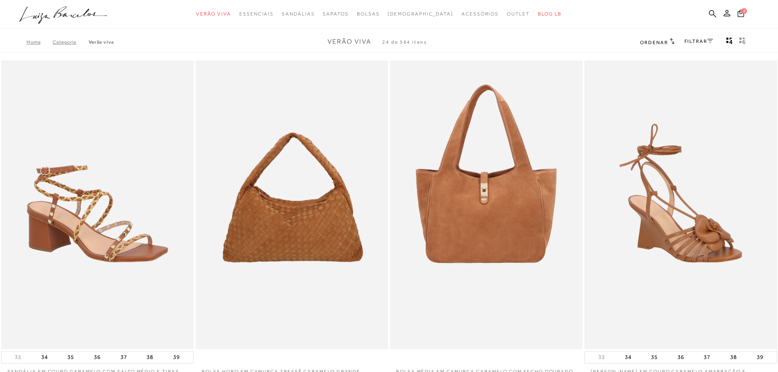 Image resolution: width=778 pixels, height=372 pixels. Describe the element at coordinates (486, 205) in the screenshot. I see `img: BOLSA MÉDIA EM CAMURÇA CARAMELO COM FECHO DOURADO` at that location.